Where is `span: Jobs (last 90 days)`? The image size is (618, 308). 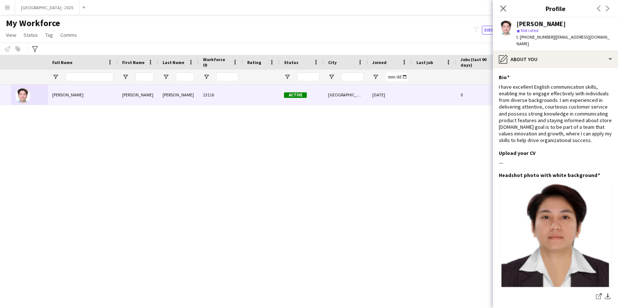 span: Jobs (last 90 days) is located at coordinates (476, 62).